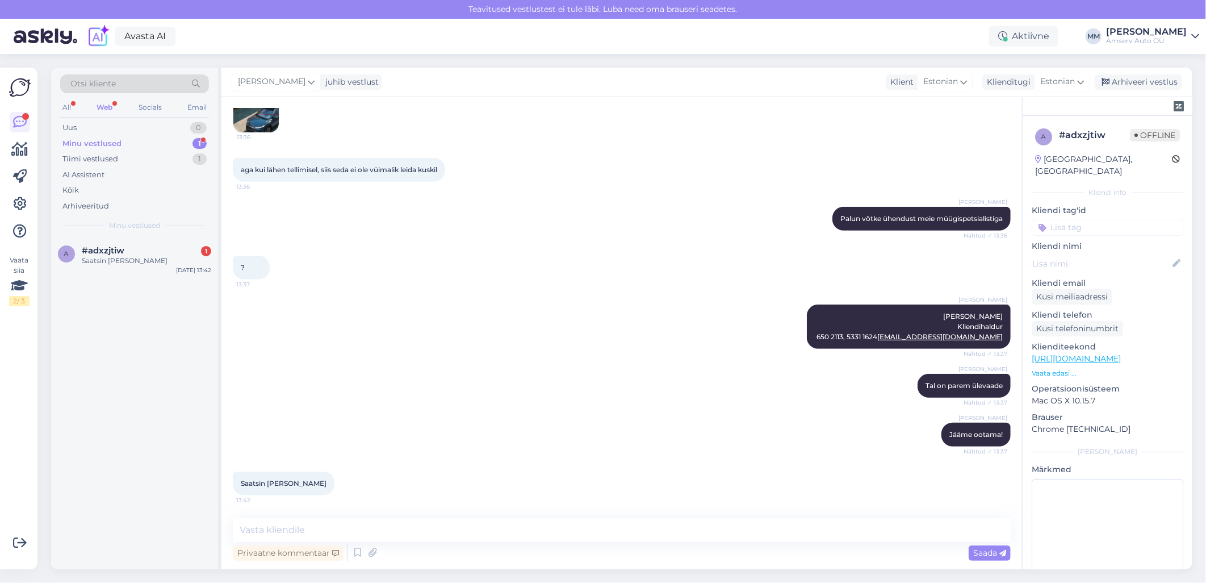 This screenshot has width=1206, height=583. I want to click on p: Operatsioonisüsteem, so click(1108, 388).